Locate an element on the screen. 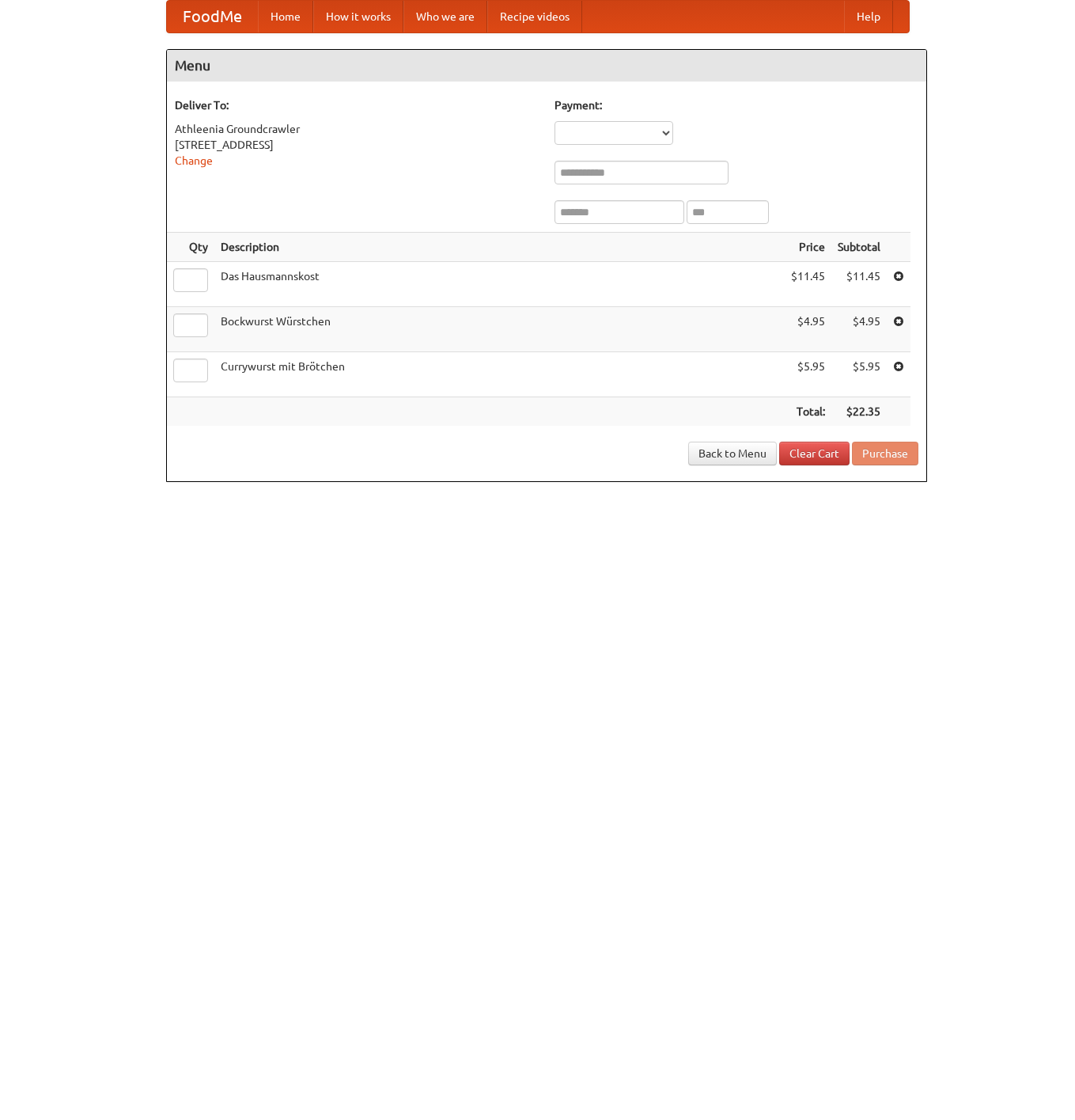 Image resolution: width=1075 pixels, height=1120 pixels. a: How it works is located at coordinates (358, 17).